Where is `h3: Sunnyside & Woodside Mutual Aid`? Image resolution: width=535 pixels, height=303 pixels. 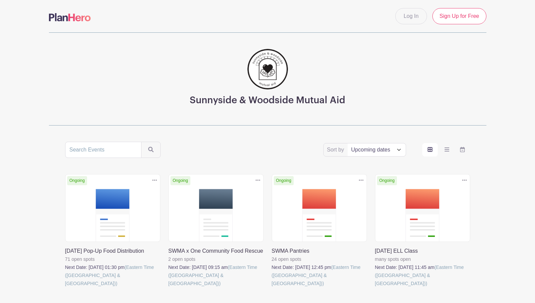
h3: Sunnyside & Woodside Mutual Aid is located at coordinates (267, 101).